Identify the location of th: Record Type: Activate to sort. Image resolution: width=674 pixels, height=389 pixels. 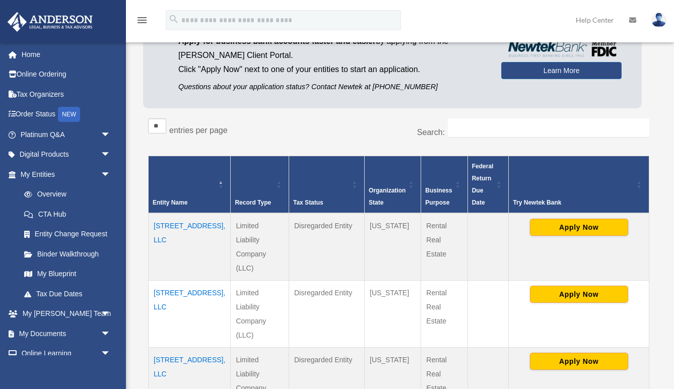
(260, 184).